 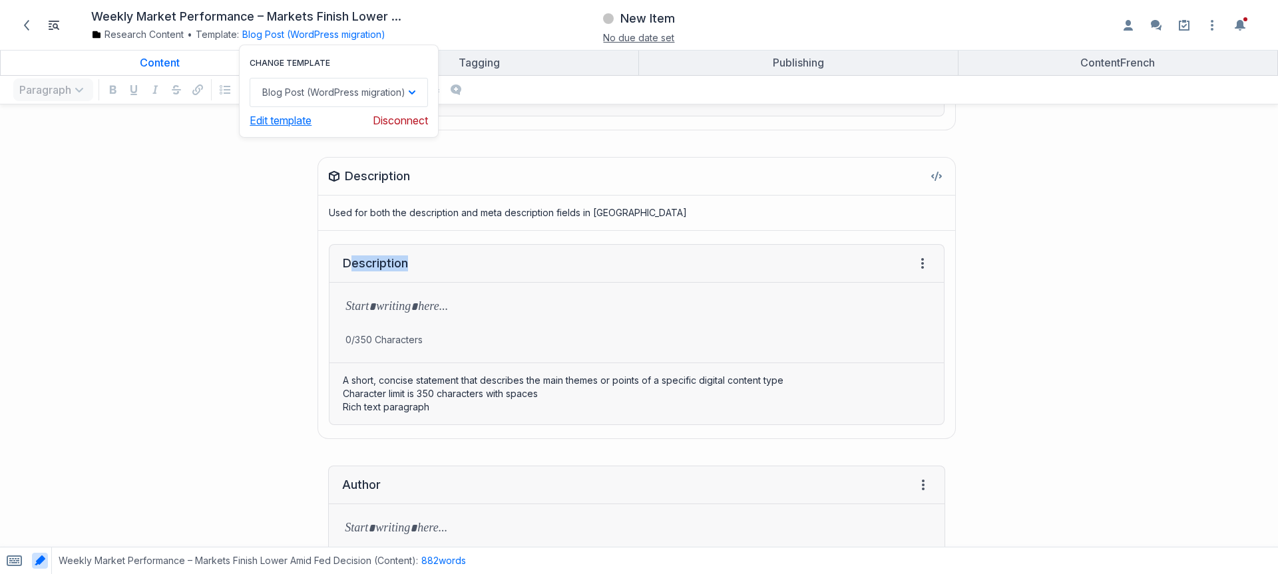 I want to click on button: New Item, so click(x=639, y=19).